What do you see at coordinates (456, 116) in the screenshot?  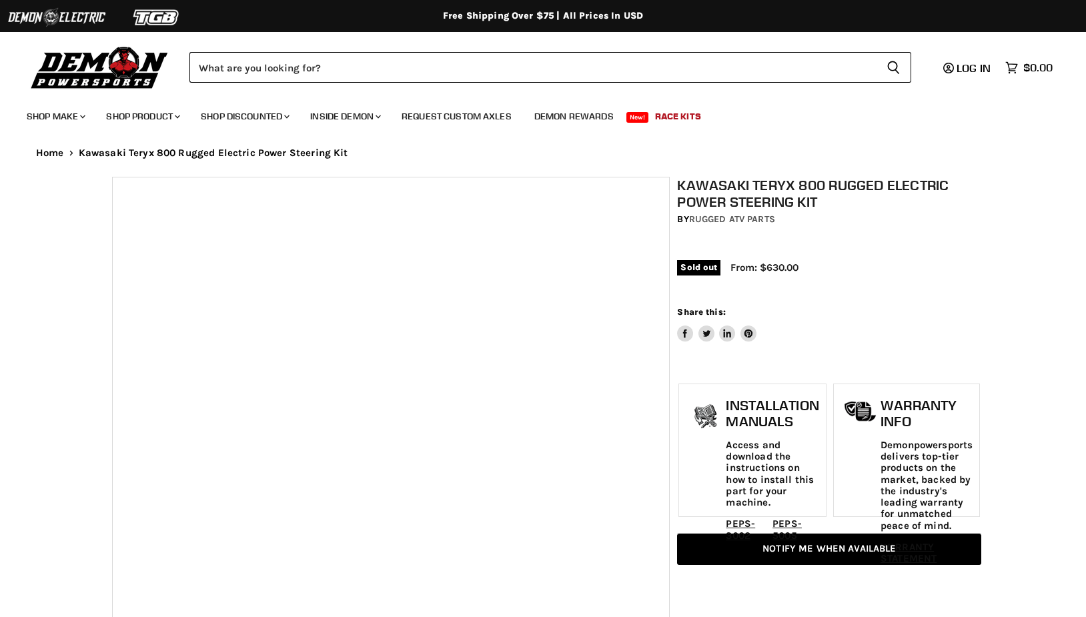 I see `a: Request Custom Axles` at bounding box center [456, 116].